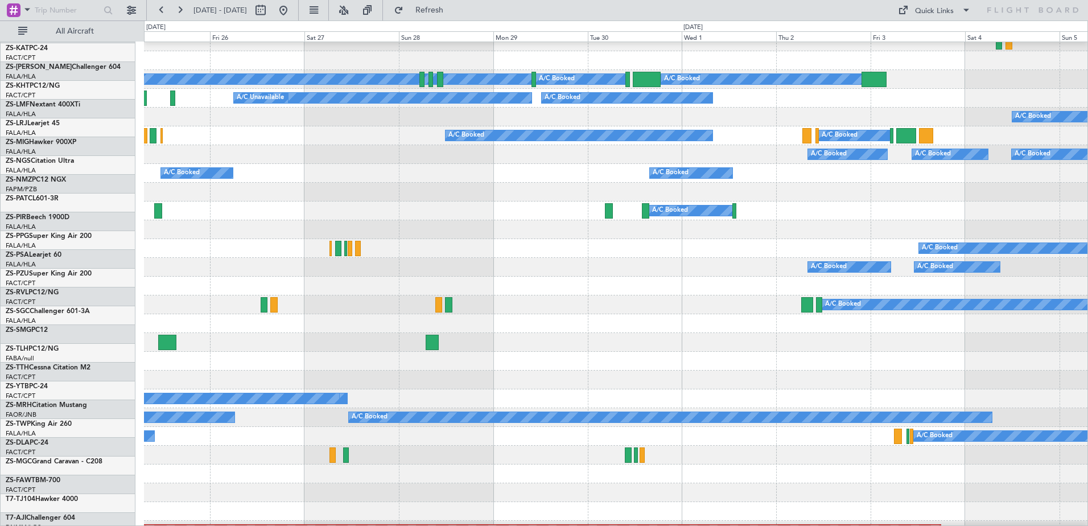  What do you see at coordinates (18, 105) in the screenshot?
I see `span: ZS-LMF` at bounding box center [18, 105].